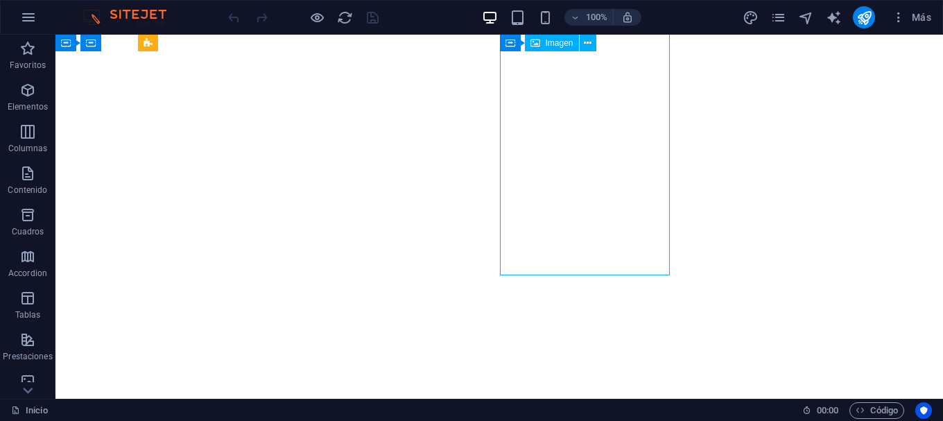 The image size is (943, 421). What do you see at coordinates (345, 17) in the screenshot?
I see `i: Volver a cargar página` at bounding box center [345, 17].